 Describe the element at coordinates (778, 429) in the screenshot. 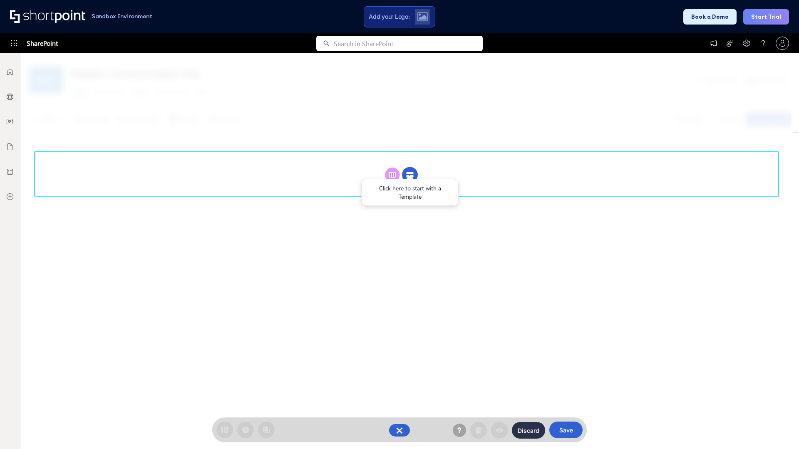

I see `div: Chat Widget` at that location.